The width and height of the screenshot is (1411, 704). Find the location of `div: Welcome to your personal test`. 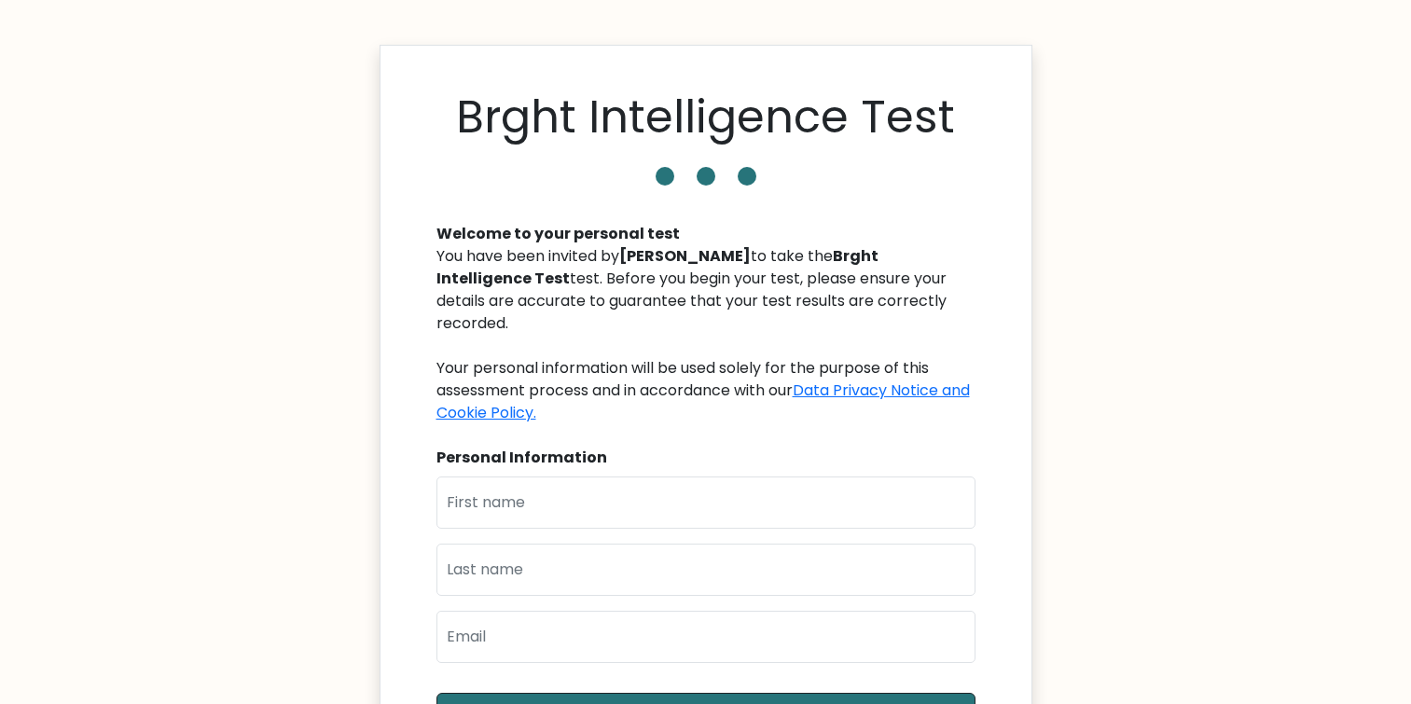

div: Welcome to your personal test is located at coordinates (706, 234).